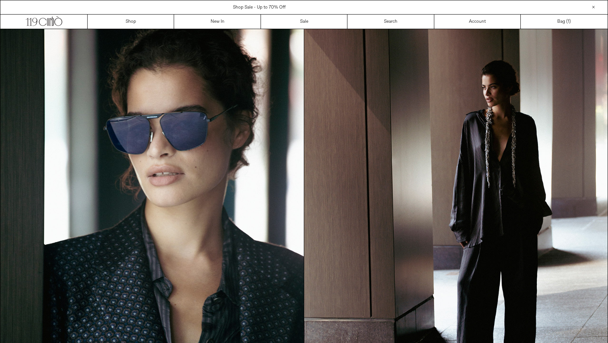 This screenshot has width=608, height=343. I want to click on a: Search, so click(391, 22).